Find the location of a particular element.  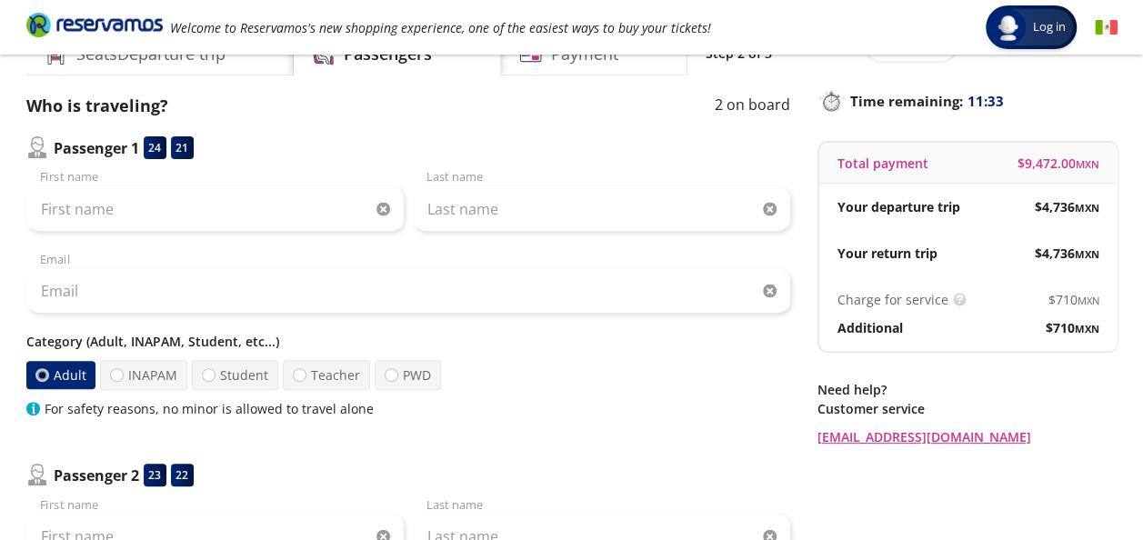

span: 11:33 is located at coordinates (985, 101).